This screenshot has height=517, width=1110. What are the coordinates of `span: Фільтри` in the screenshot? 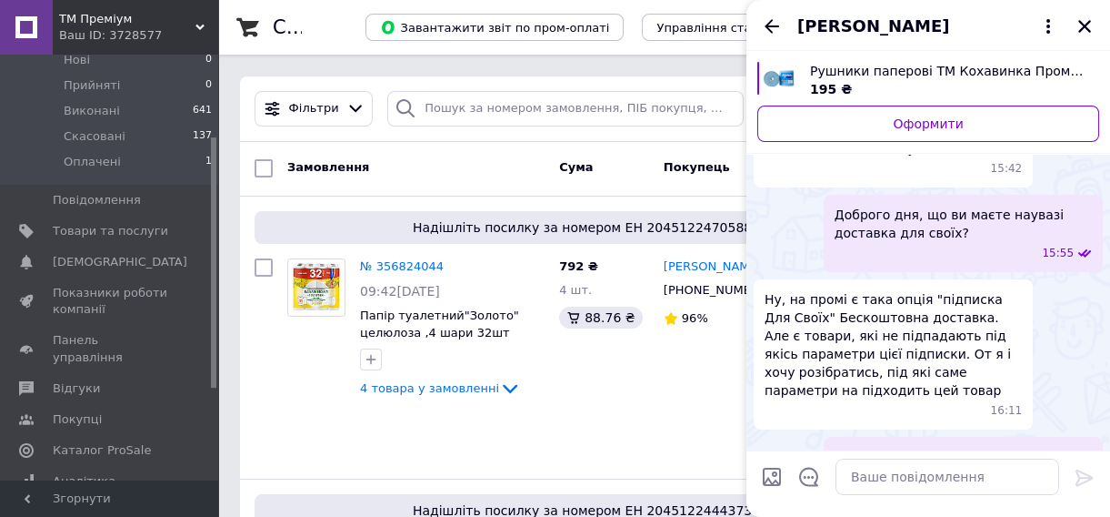 It's located at (314, 108).